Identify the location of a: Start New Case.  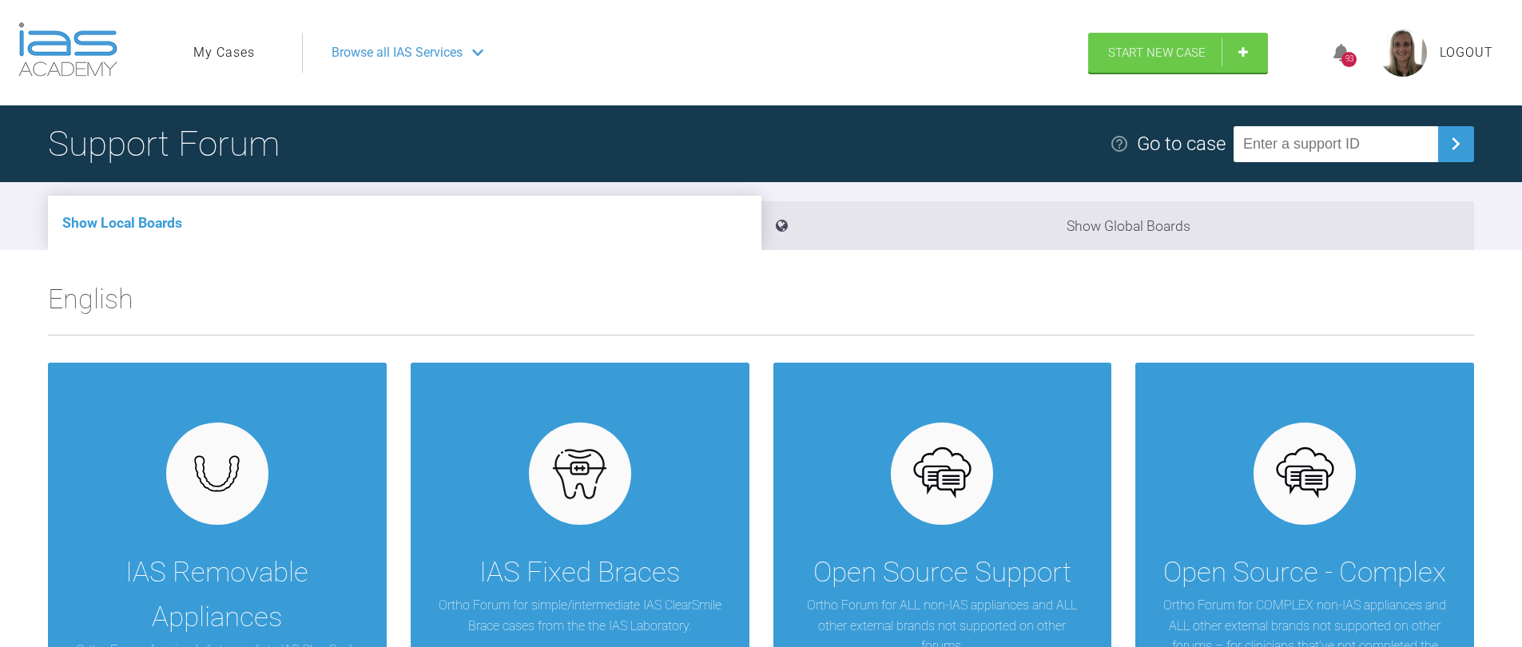
(1178, 53).